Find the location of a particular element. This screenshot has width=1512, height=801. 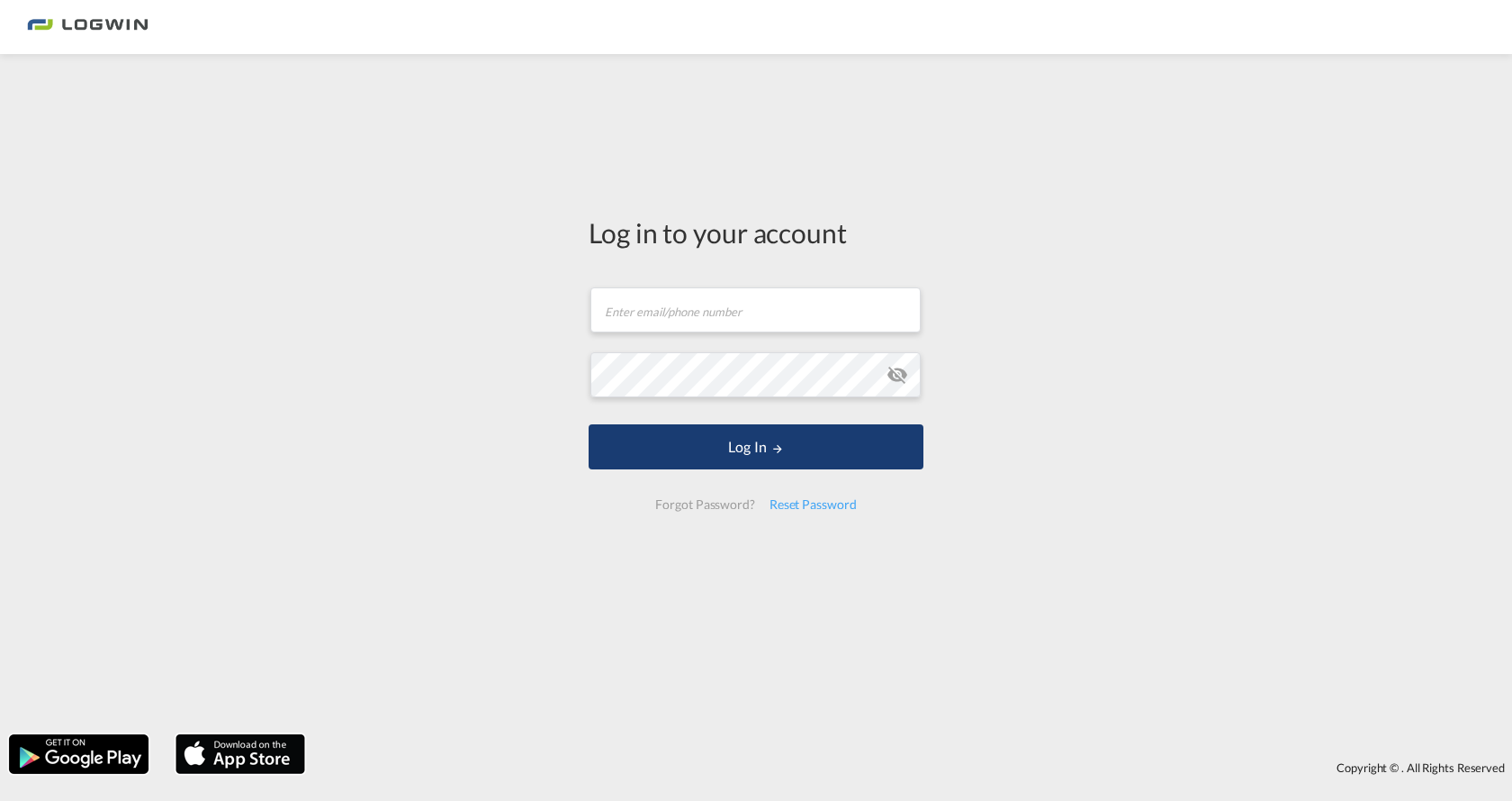

div: Copyright © . All Rights Reserved is located at coordinates (913, 767).